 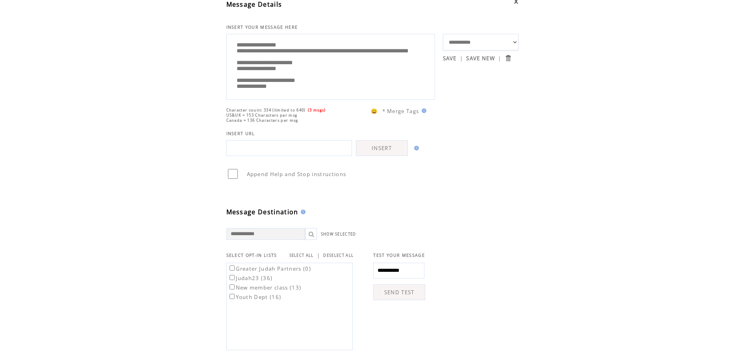 What do you see at coordinates (262, 27) in the screenshot?
I see `span: INSERT YOUR MESSAGE HERE` at bounding box center [262, 27].